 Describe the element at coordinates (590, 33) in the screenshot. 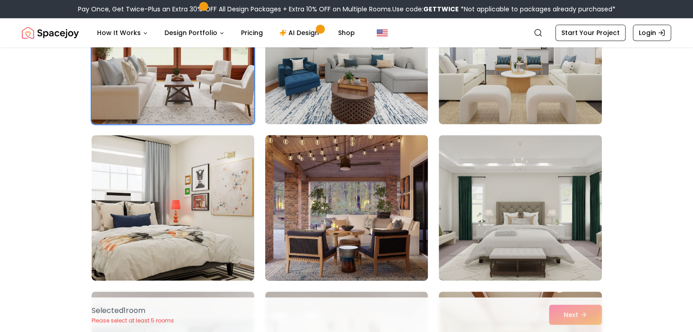

I see `a: Start Your Project` at that location.